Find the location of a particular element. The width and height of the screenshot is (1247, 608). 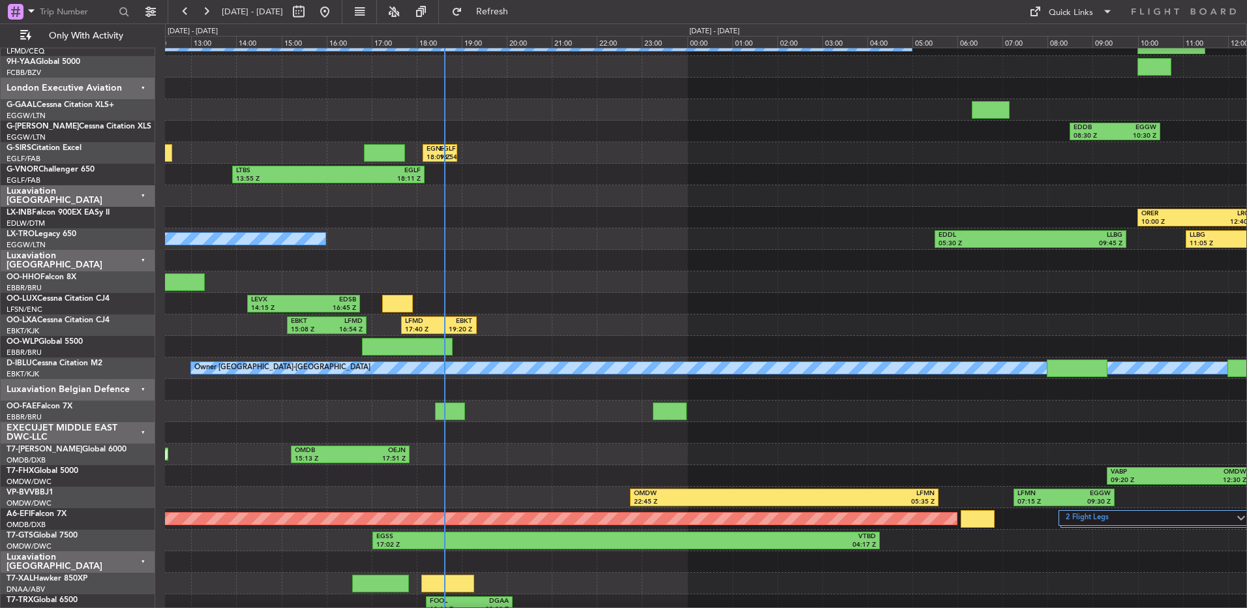

div: EDDB is located at coordinates (1094, 128).